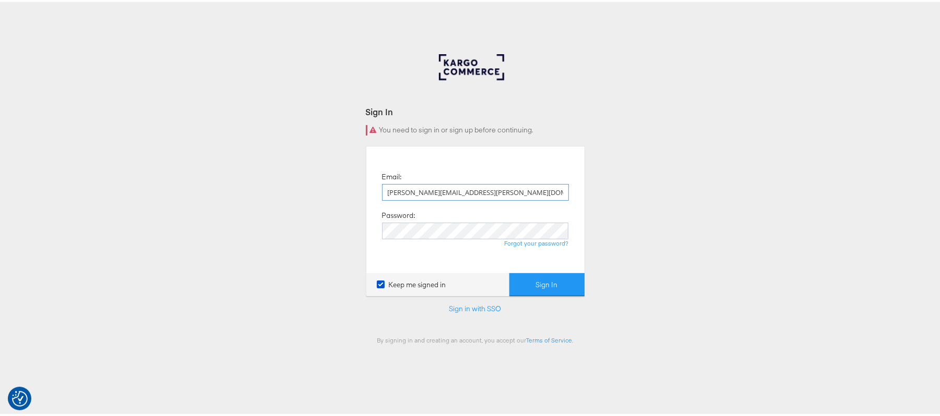  I want to click on a: Sign in with SSO, so click(475, 307).